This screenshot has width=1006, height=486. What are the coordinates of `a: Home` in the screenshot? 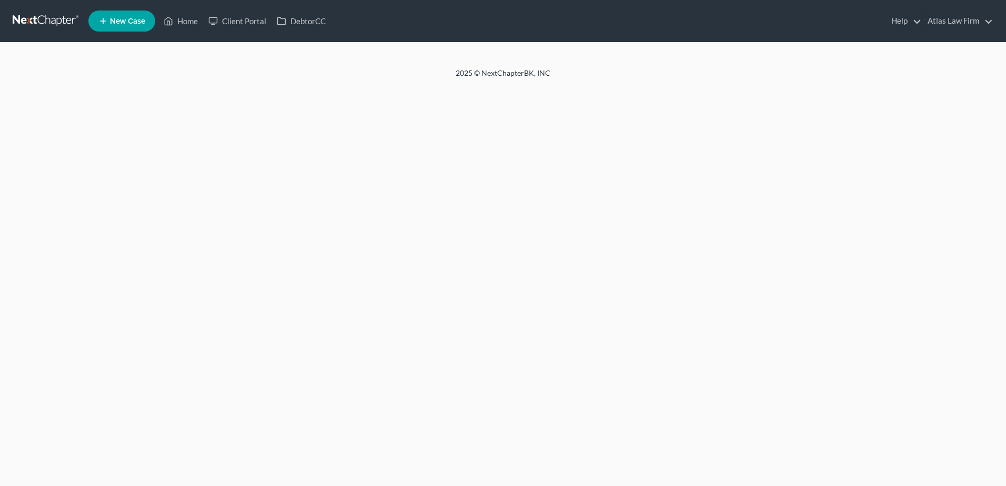 It's located at (180, 21).